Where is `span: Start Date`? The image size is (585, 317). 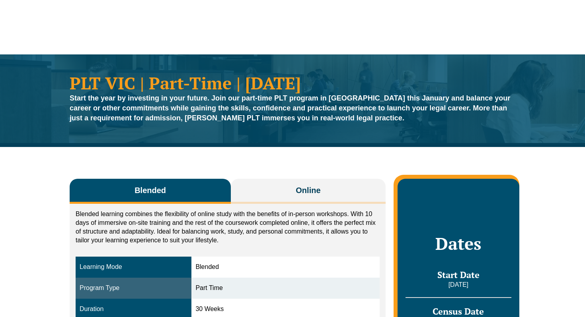 span: Start Date is located at coordinates (458, 275).